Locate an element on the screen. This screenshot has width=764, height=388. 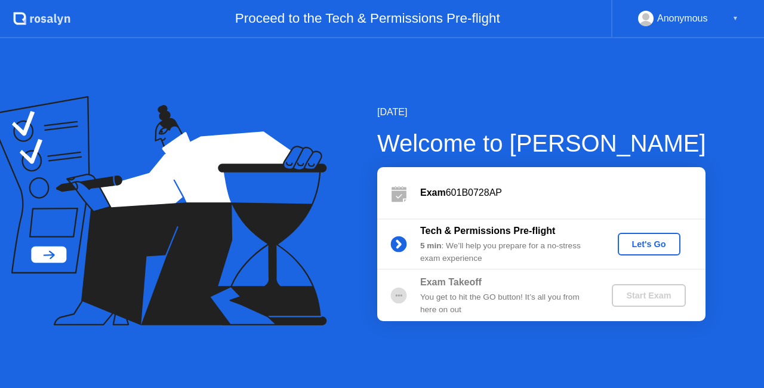
b: Tech & Permissions Pre-flight is located at coordinates (488, 230).